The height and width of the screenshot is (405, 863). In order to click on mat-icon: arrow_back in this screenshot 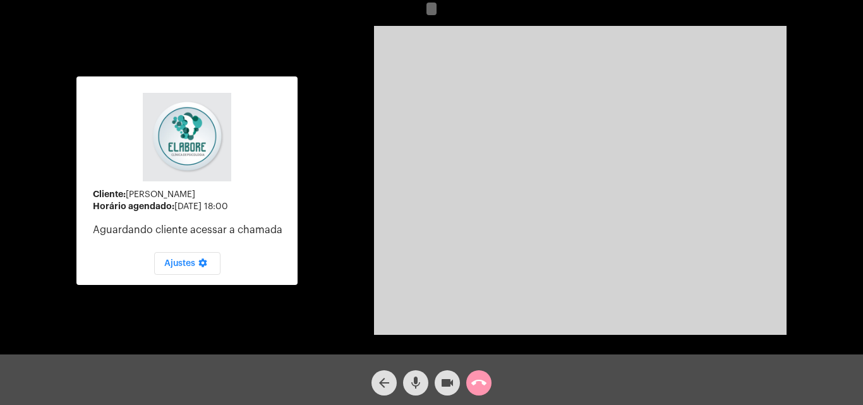, I will do `click(384, 383)`.